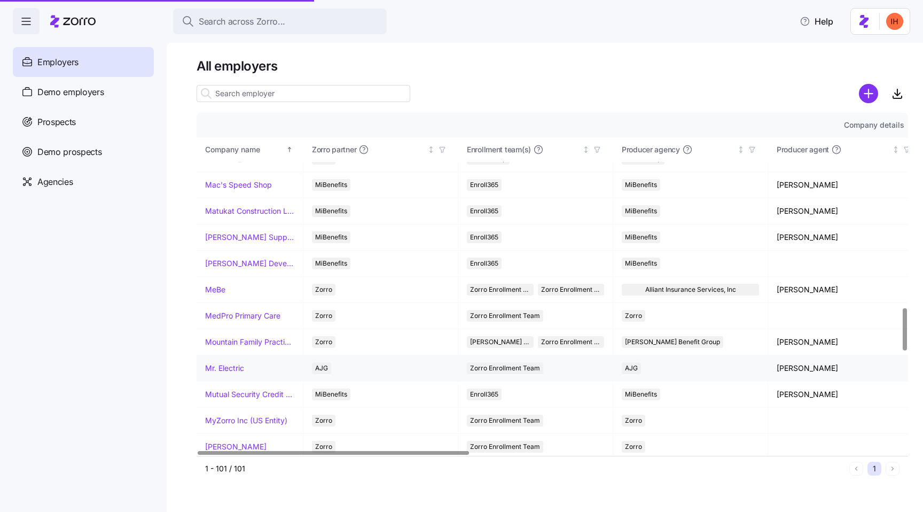  What do you see at coordinates (499, 150) in the screenshot?
I see `span: Enrollment team(s)` at bounding box center [499, 150].